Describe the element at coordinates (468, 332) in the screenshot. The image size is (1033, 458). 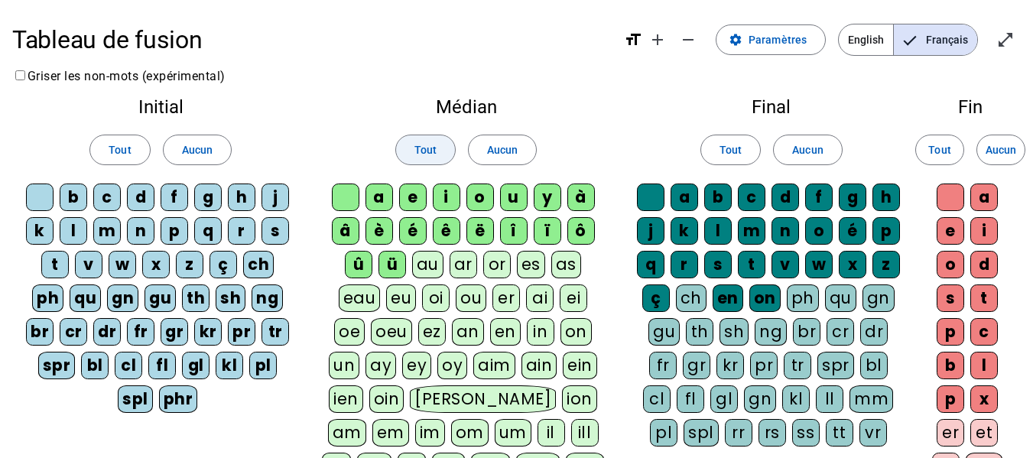
I see `div: an` at that location.